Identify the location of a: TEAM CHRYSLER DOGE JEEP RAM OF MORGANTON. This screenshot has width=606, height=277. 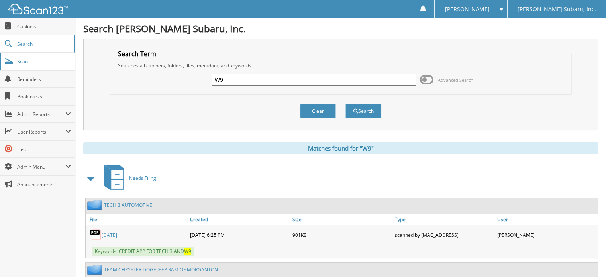
(161, 269).